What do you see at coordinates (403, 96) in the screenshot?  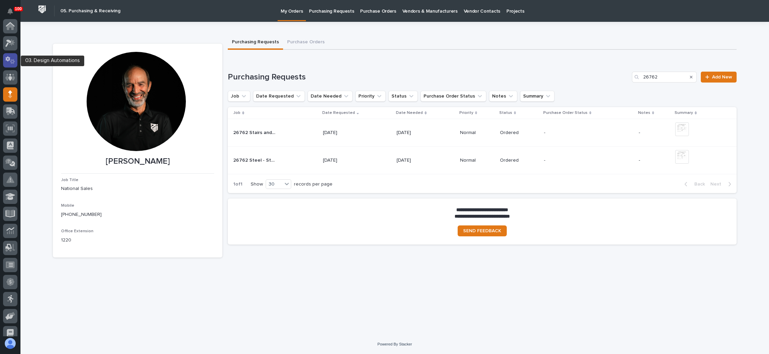 I see `button: Status` at bounding box center [403, 96].